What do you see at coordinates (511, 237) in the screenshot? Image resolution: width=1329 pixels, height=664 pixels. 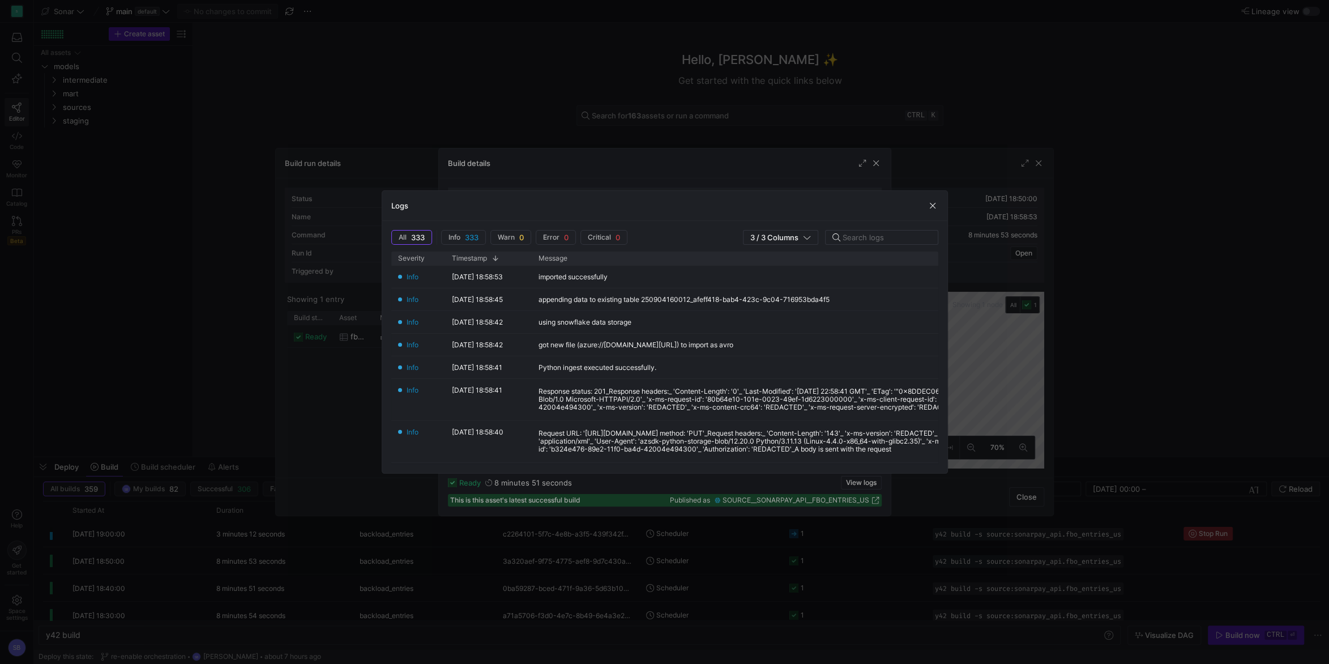 I see `button: Warn0` at bounding box center [511, 237].